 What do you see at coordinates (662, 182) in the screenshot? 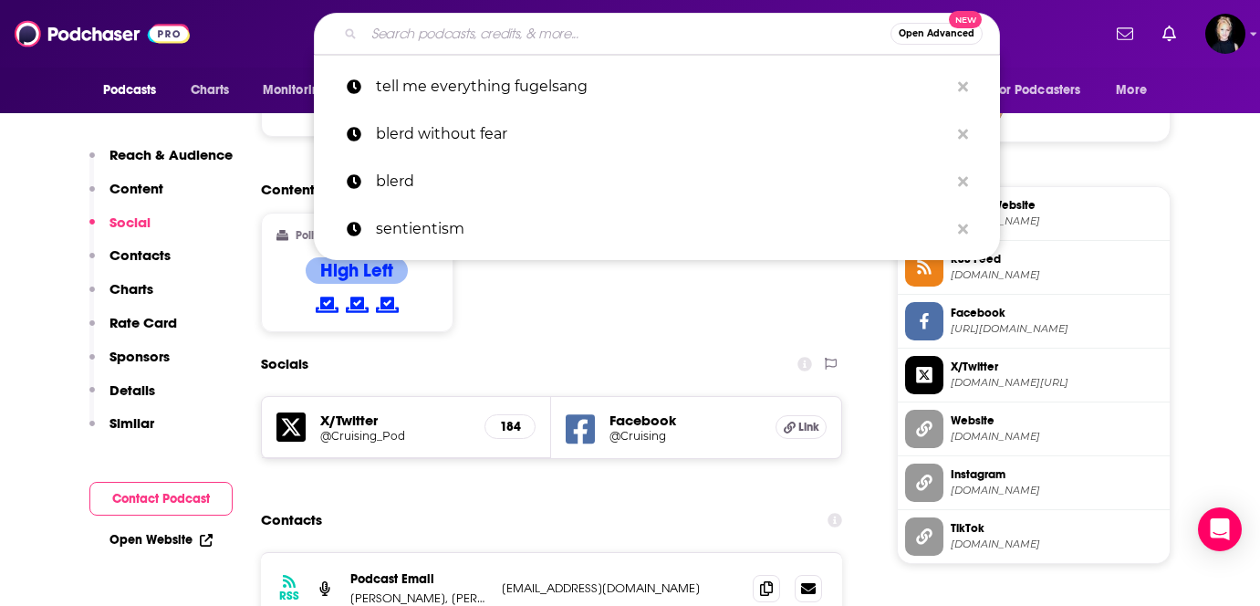
I see `p: blerd` at bounding box center [662, 182].